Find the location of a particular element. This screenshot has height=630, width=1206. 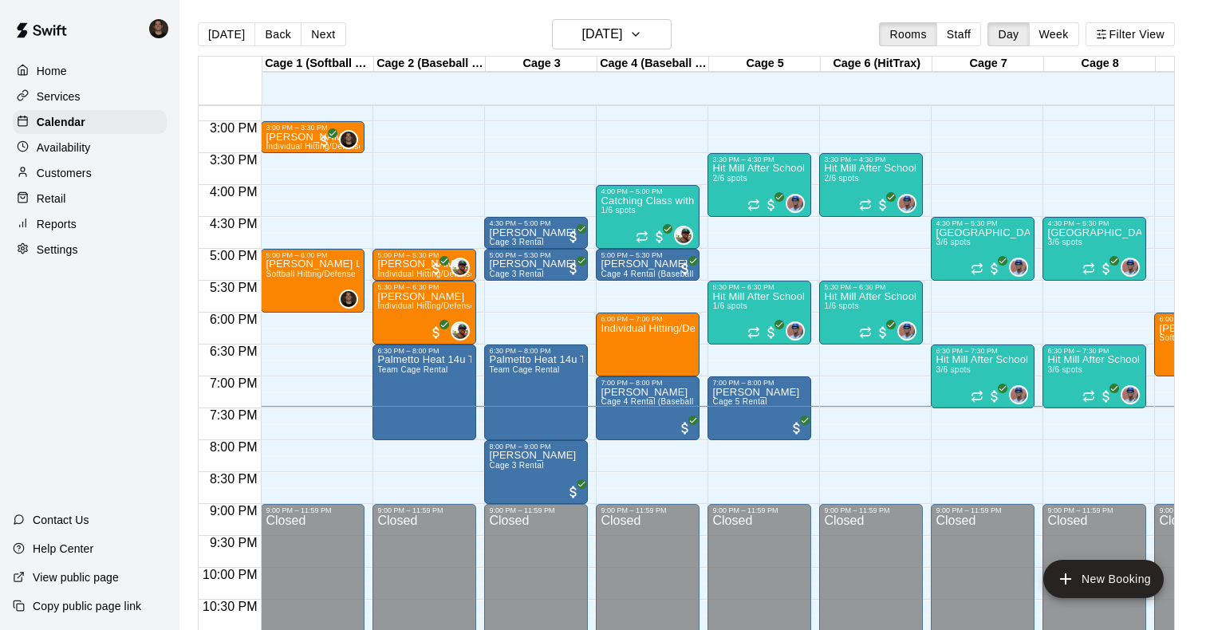

div: Reports is located at coordinates (89, 224).